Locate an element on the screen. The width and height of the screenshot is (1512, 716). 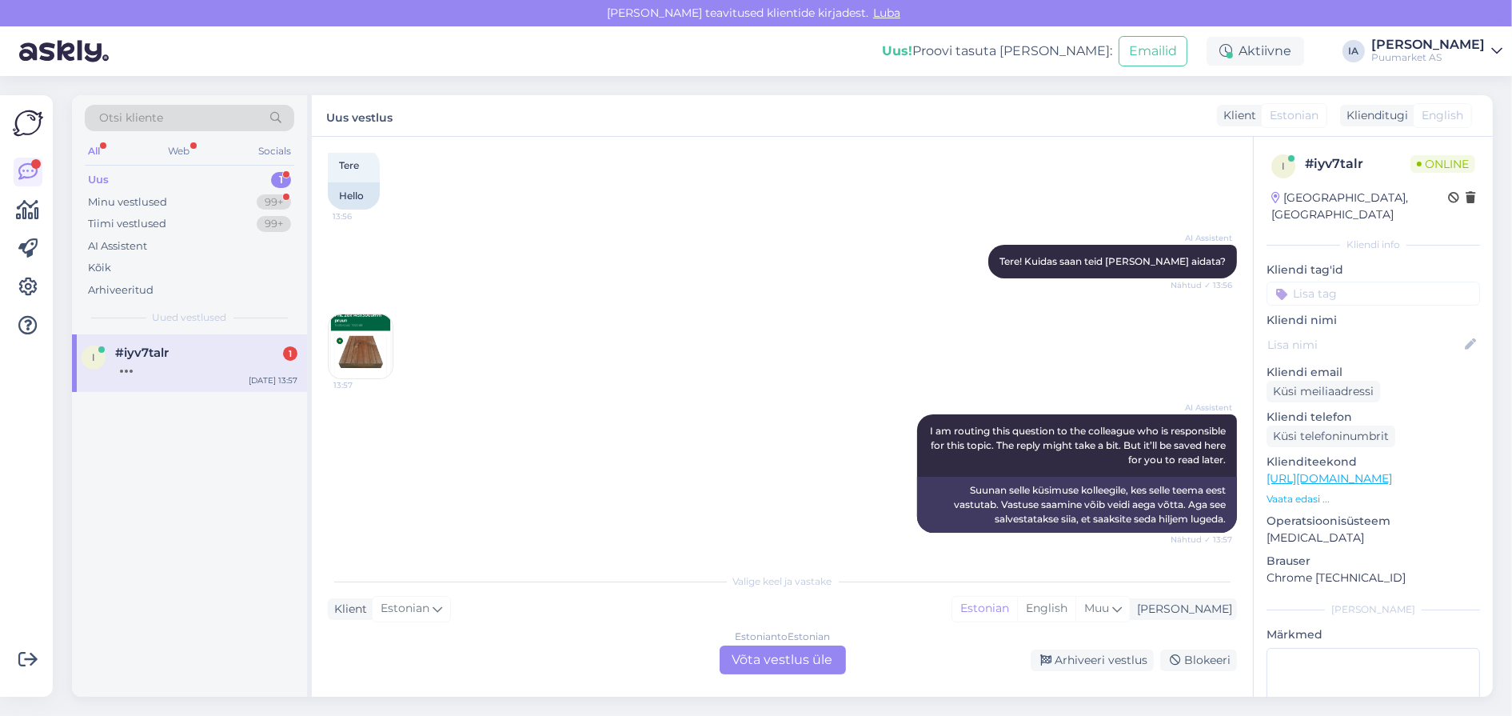
div: All is located at coordinates (94, 151).